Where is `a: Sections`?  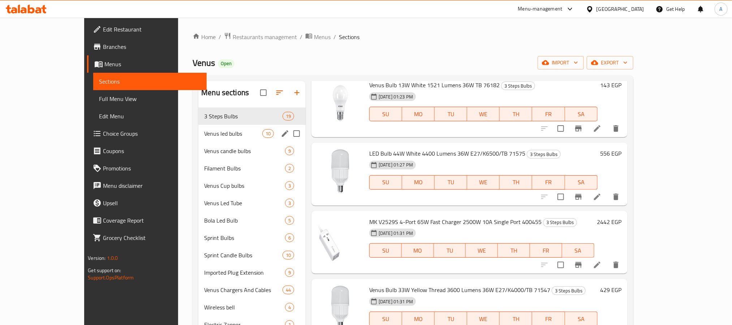 a: Sections is located at coordinates (150, 81).